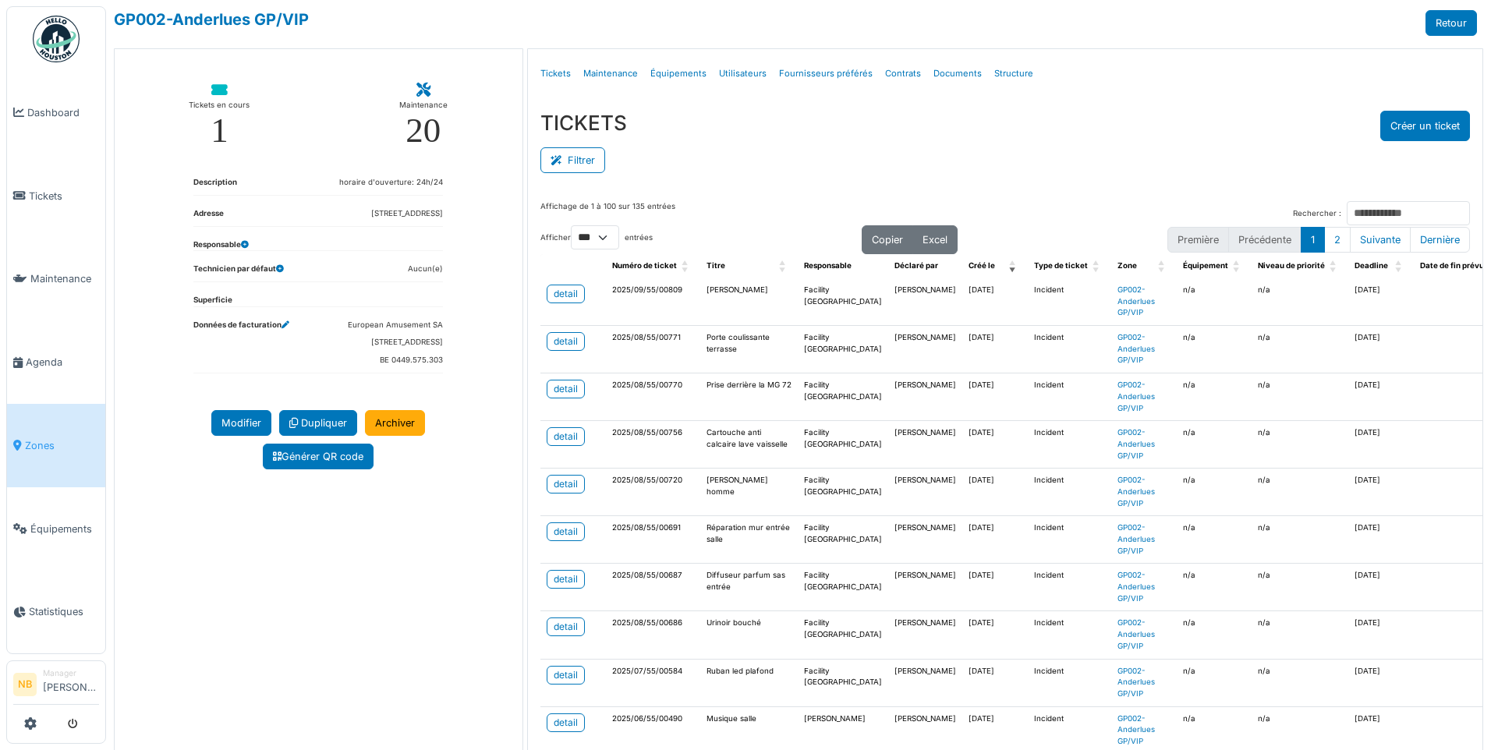  Describe the element at coordinates (595, 237) in the screenshot. I see `select: Afficherentrées` at that location.